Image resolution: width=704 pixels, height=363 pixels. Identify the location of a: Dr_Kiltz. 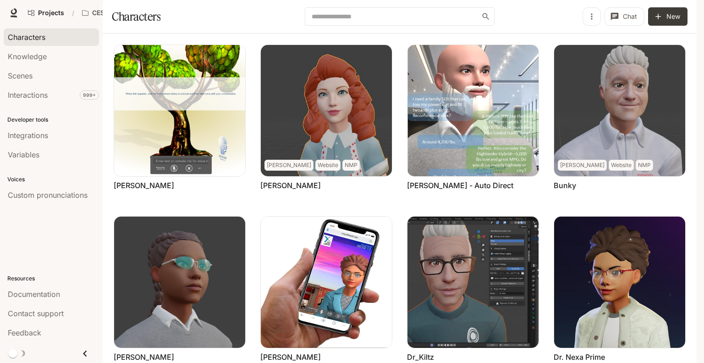
(421, 357).